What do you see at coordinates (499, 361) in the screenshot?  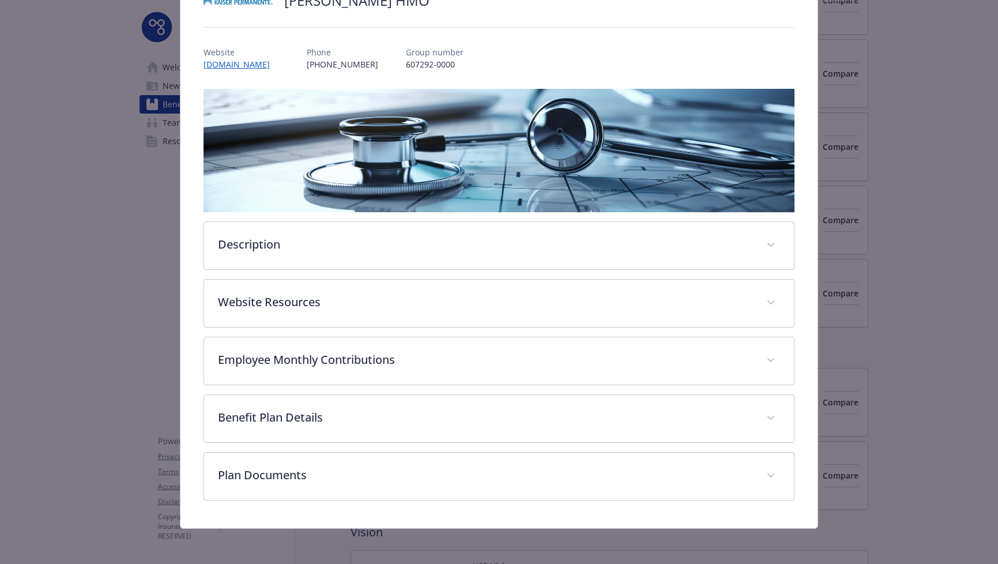 I see `div: Employee Monthly Contributions` at bounding box center [499, 361].